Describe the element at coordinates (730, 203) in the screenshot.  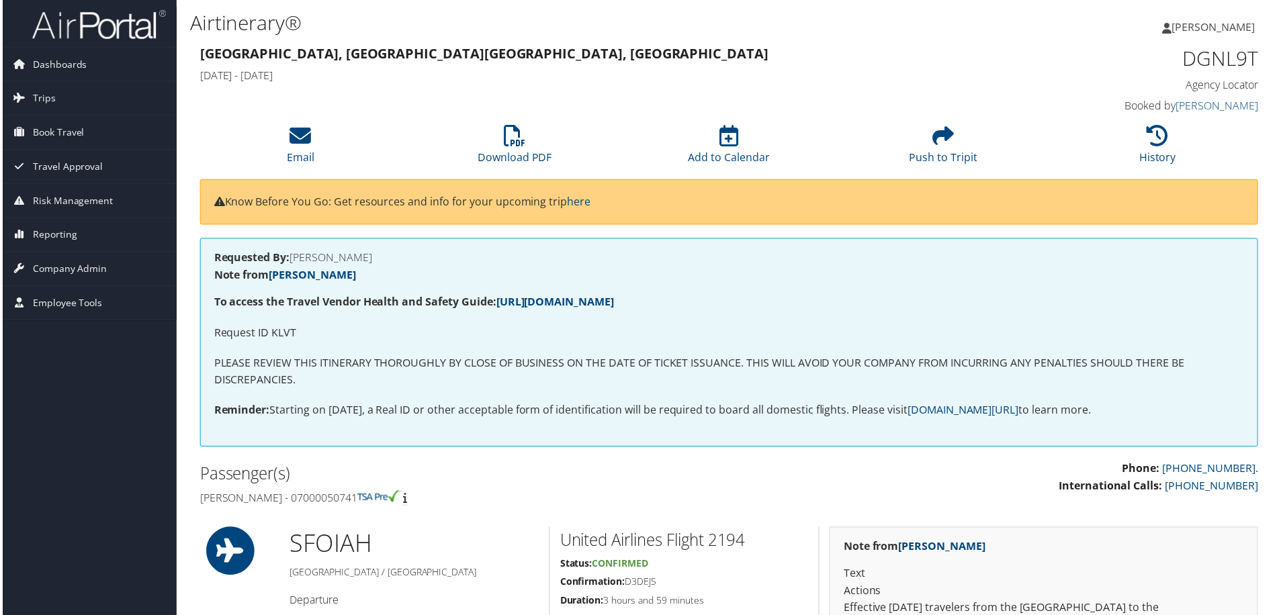
I see `p: Know Before You Go: Get resources and info for your upcoming trip` at that location.